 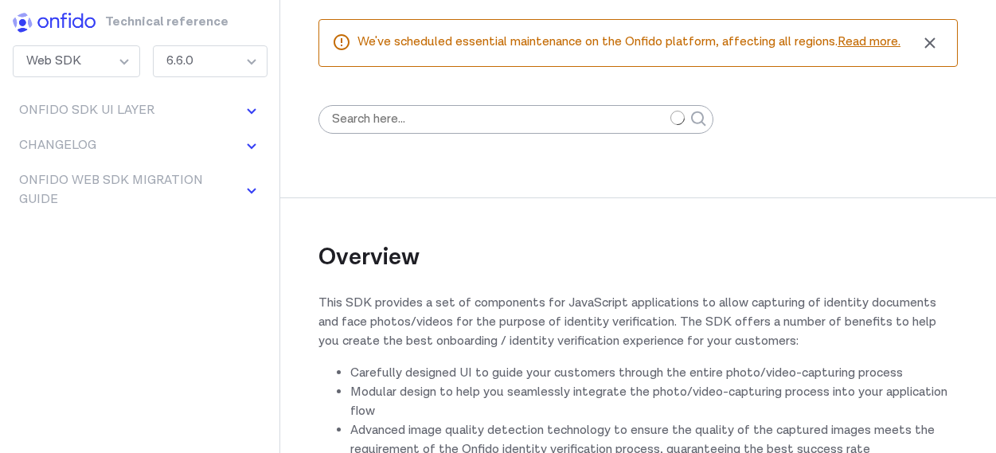 What do you see at coordinates (654, 402) in the screenshot?
I see `li: Modular design to help you seamlessly integrate the photo/video-capturing process into your appli...` at bounding box center [654, 402].